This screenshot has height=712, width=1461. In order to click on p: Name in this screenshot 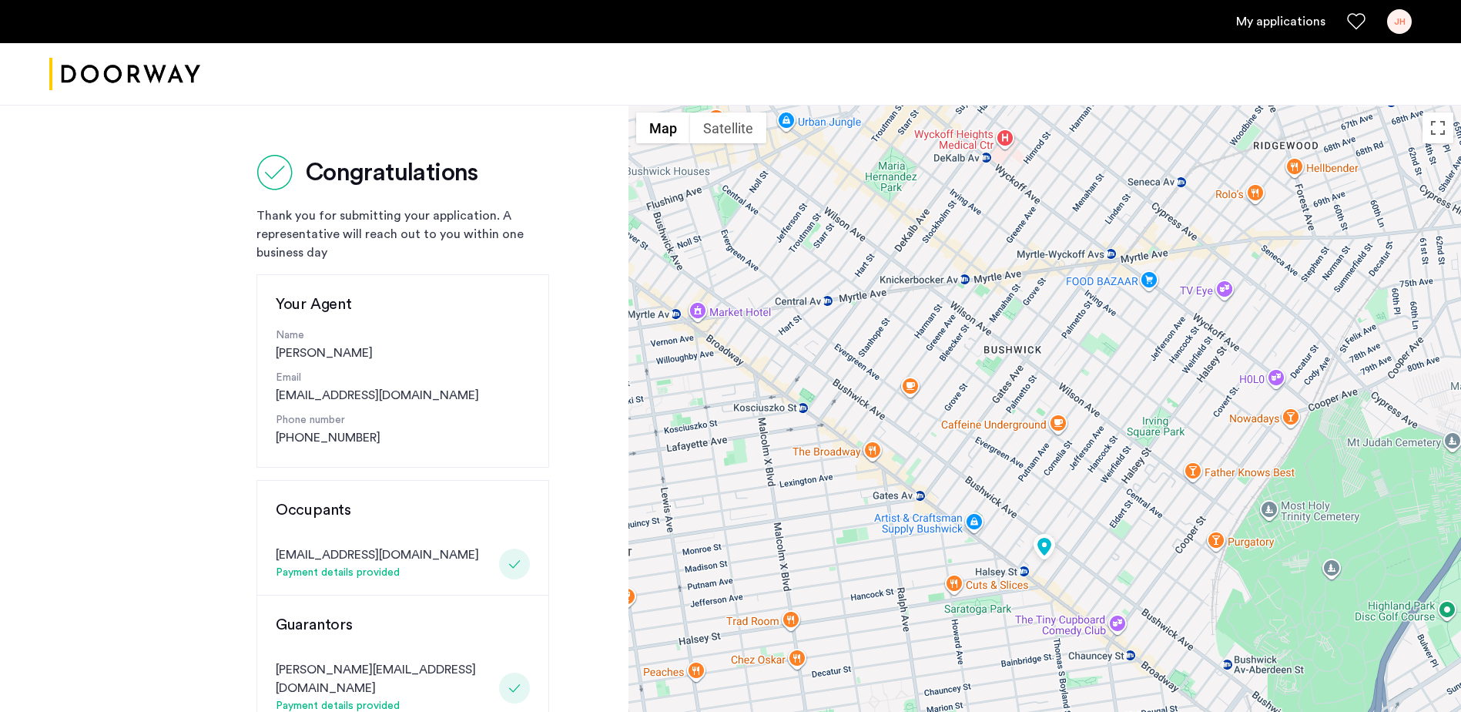, I will do `click(403, 335)`.